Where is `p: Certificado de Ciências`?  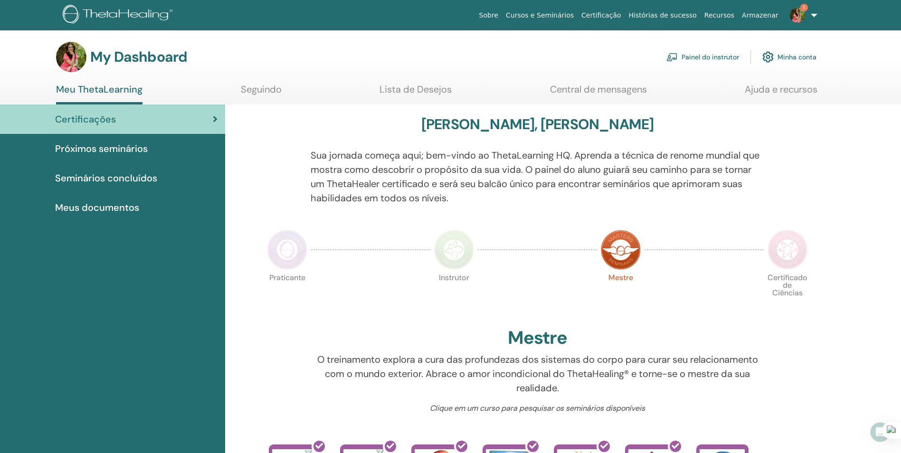
p: Certificado de Ciências is located at coordinates (787, 294).